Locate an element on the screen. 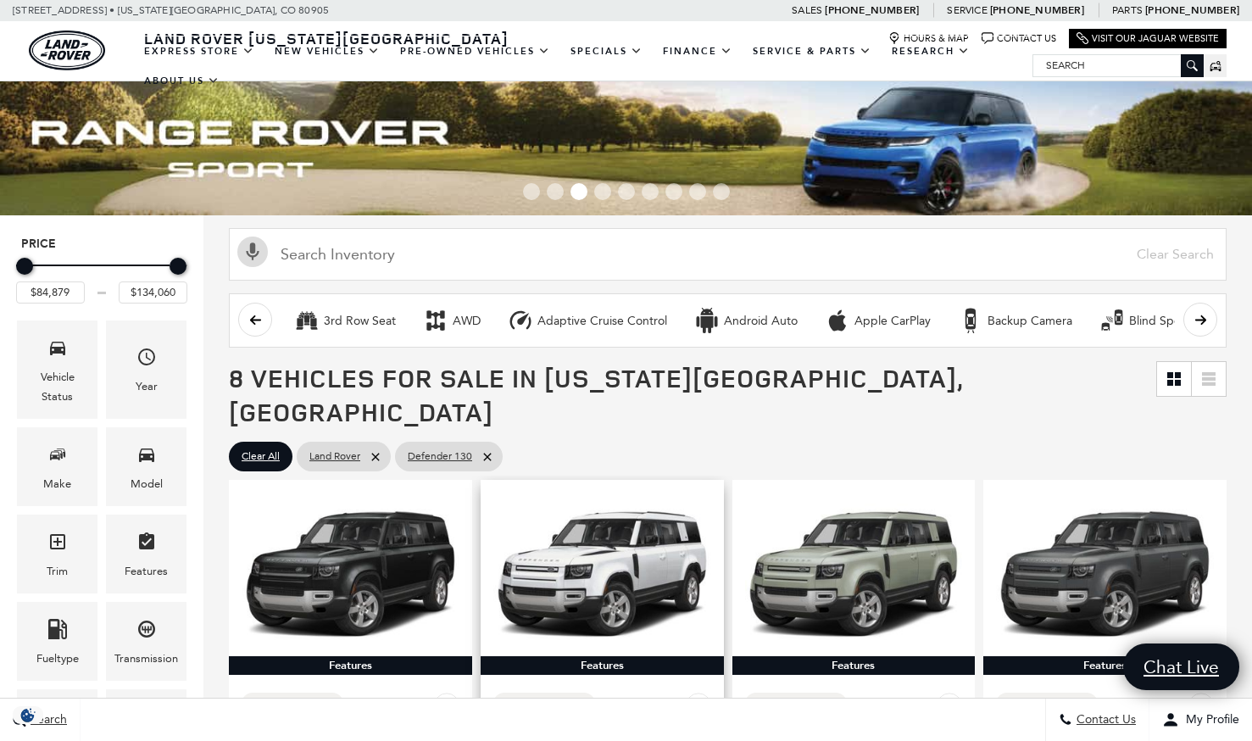 This screenshot has height=741, width=1252. h5: Price is located at coordinates (102, 244).